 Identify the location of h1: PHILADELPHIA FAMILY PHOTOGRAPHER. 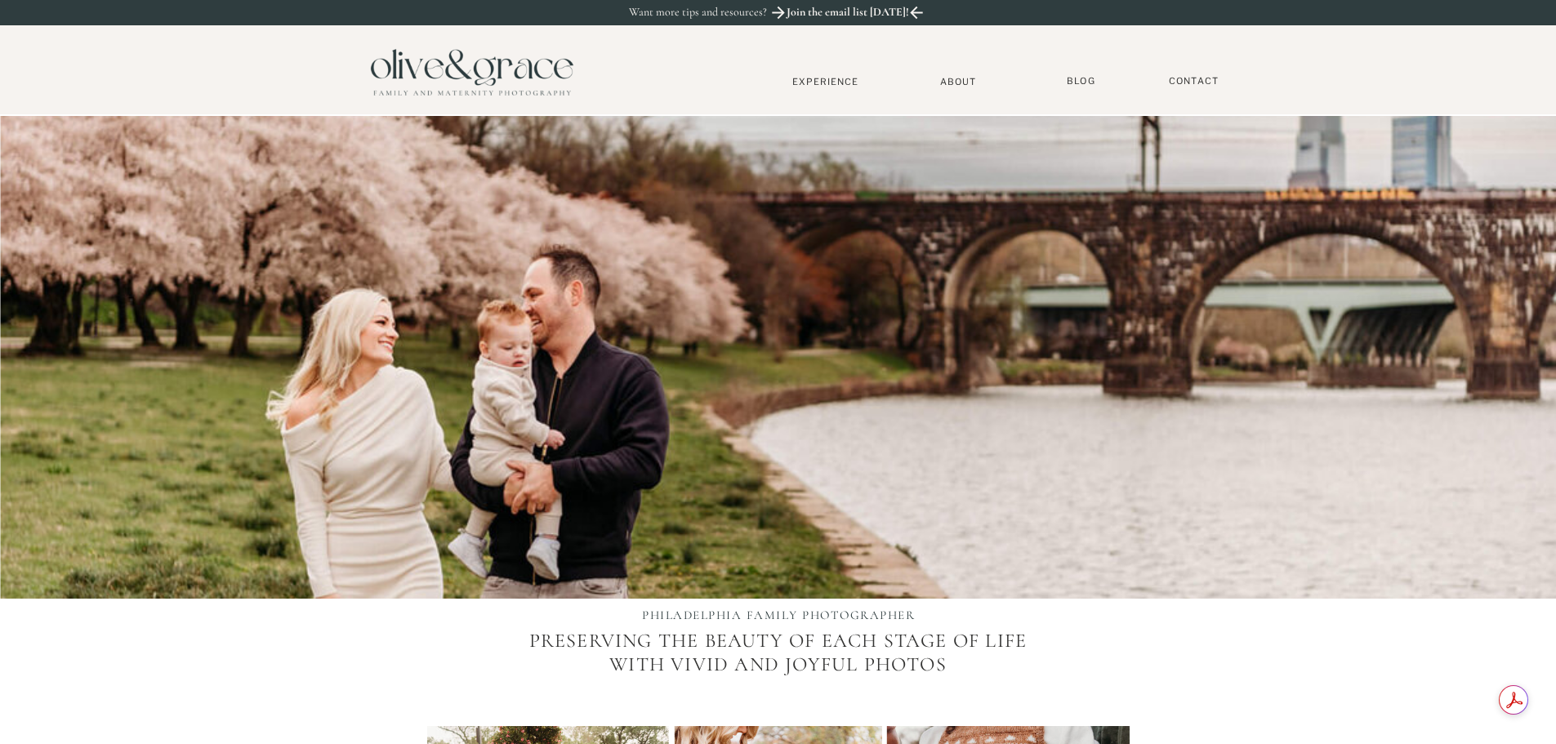
(778, 617).